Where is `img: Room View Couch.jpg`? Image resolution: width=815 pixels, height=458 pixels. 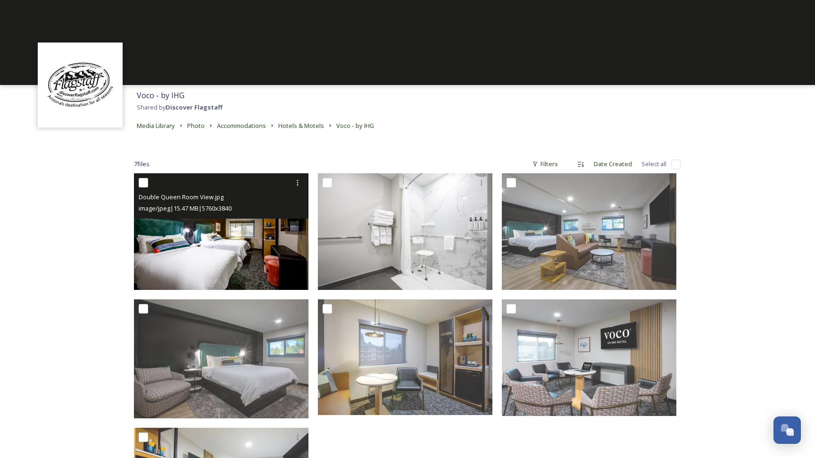
img: Room View Couch.jpg is located at coordinates (405, 357).